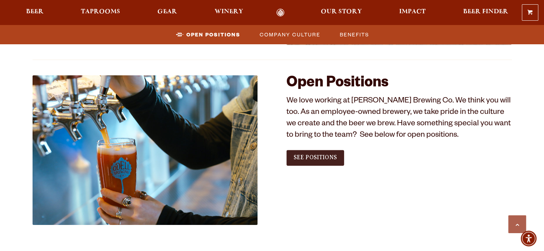  I want to click on a: See Positions, so click(315, 158).